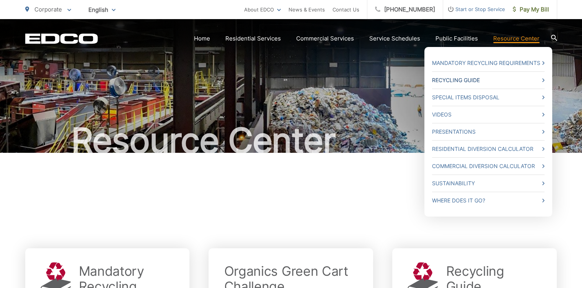 The image size is (582, 288). I want to click on a: Residential Diversion Calculator, so click(488, 149).